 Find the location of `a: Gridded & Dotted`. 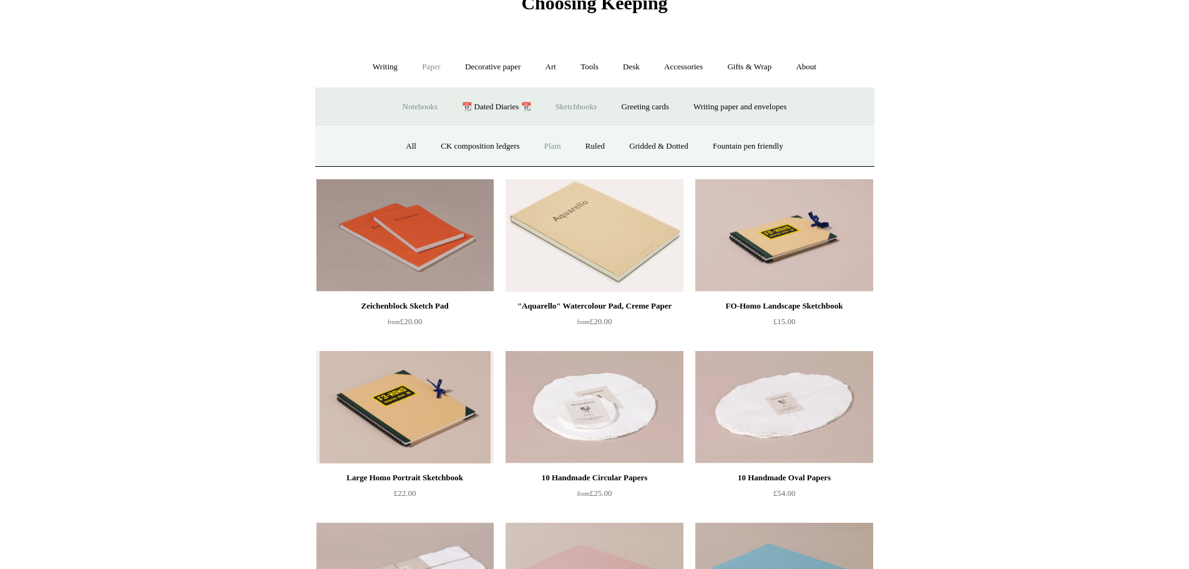

a: Gridded & Dotted is located at coordinates (659, 146).